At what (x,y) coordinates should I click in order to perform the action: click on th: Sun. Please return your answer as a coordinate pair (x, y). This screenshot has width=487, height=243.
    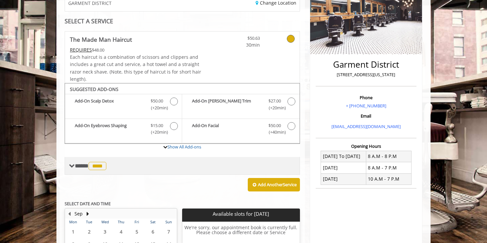
    Looking at the image, I should click on (169, 222).